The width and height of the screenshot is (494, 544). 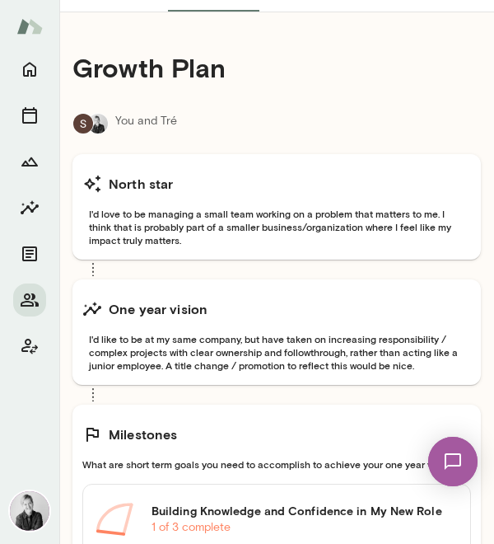 I want to click on img: Sam Bezilla, so click(x=83, y=124).